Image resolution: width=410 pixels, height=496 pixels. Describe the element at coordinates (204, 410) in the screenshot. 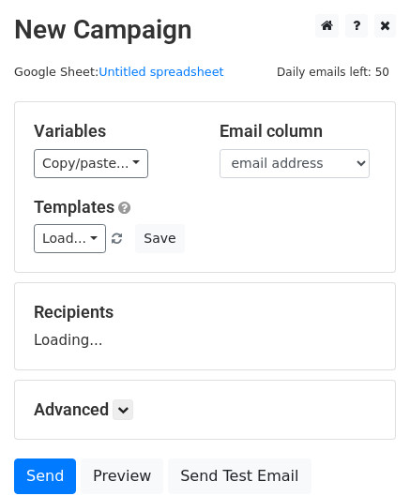

I see `h5: Advanced` at that location.